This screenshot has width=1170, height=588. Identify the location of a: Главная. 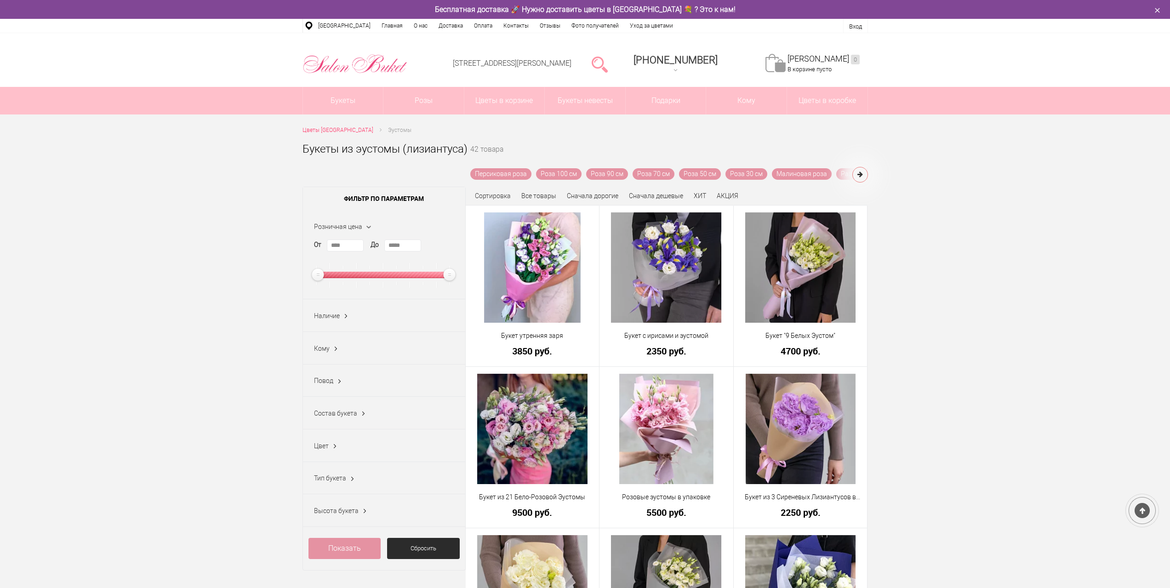
(392, 26).